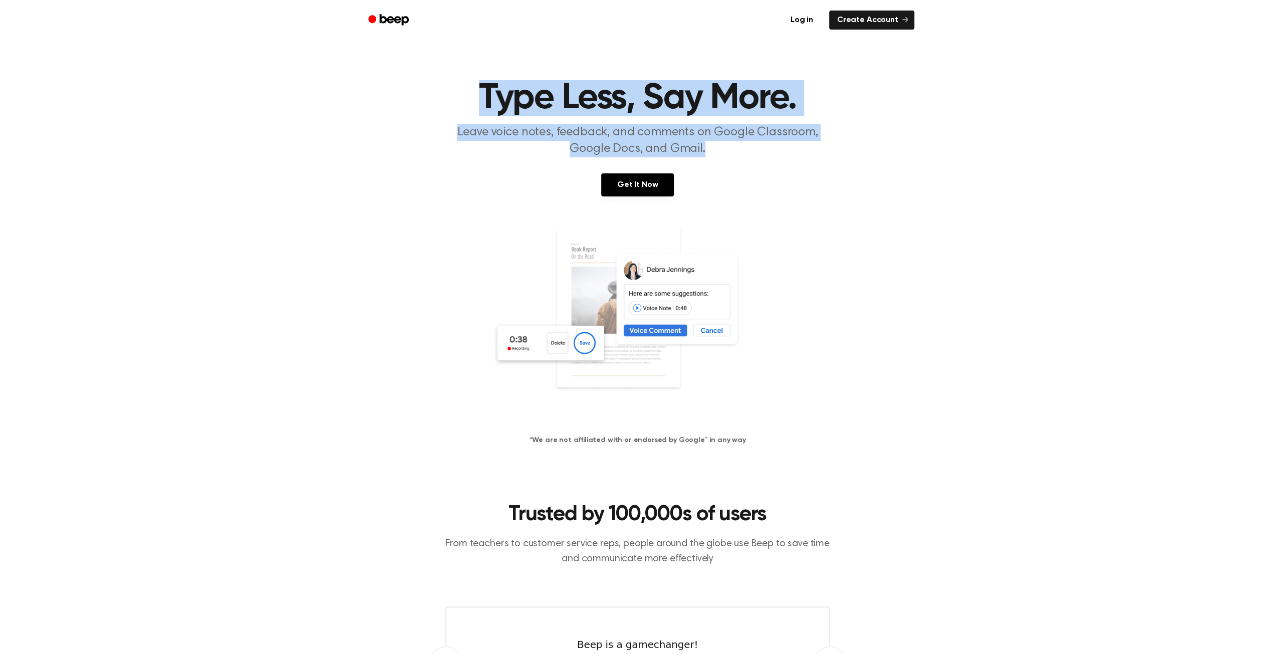  I want to click on h1: Type Less, Say More., so click(638, 98).